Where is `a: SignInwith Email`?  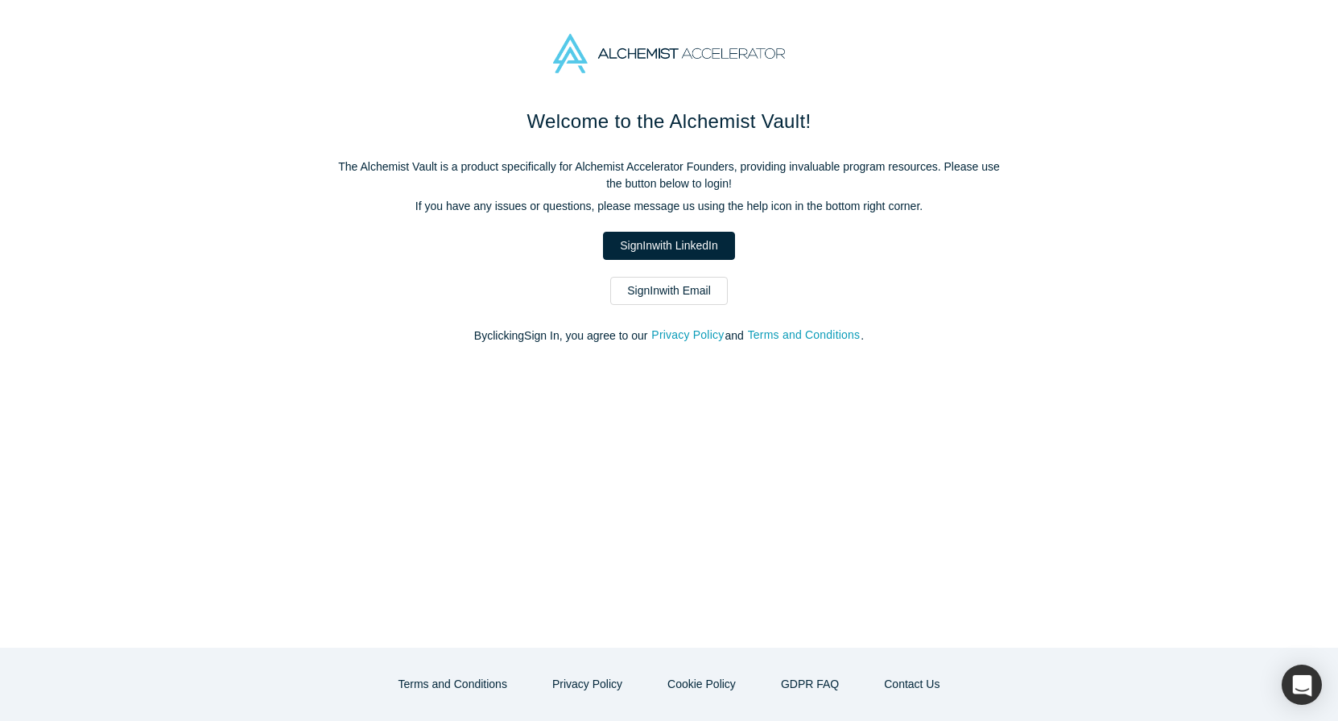
a: SignInwith Email is located at coordinates (669, 291).